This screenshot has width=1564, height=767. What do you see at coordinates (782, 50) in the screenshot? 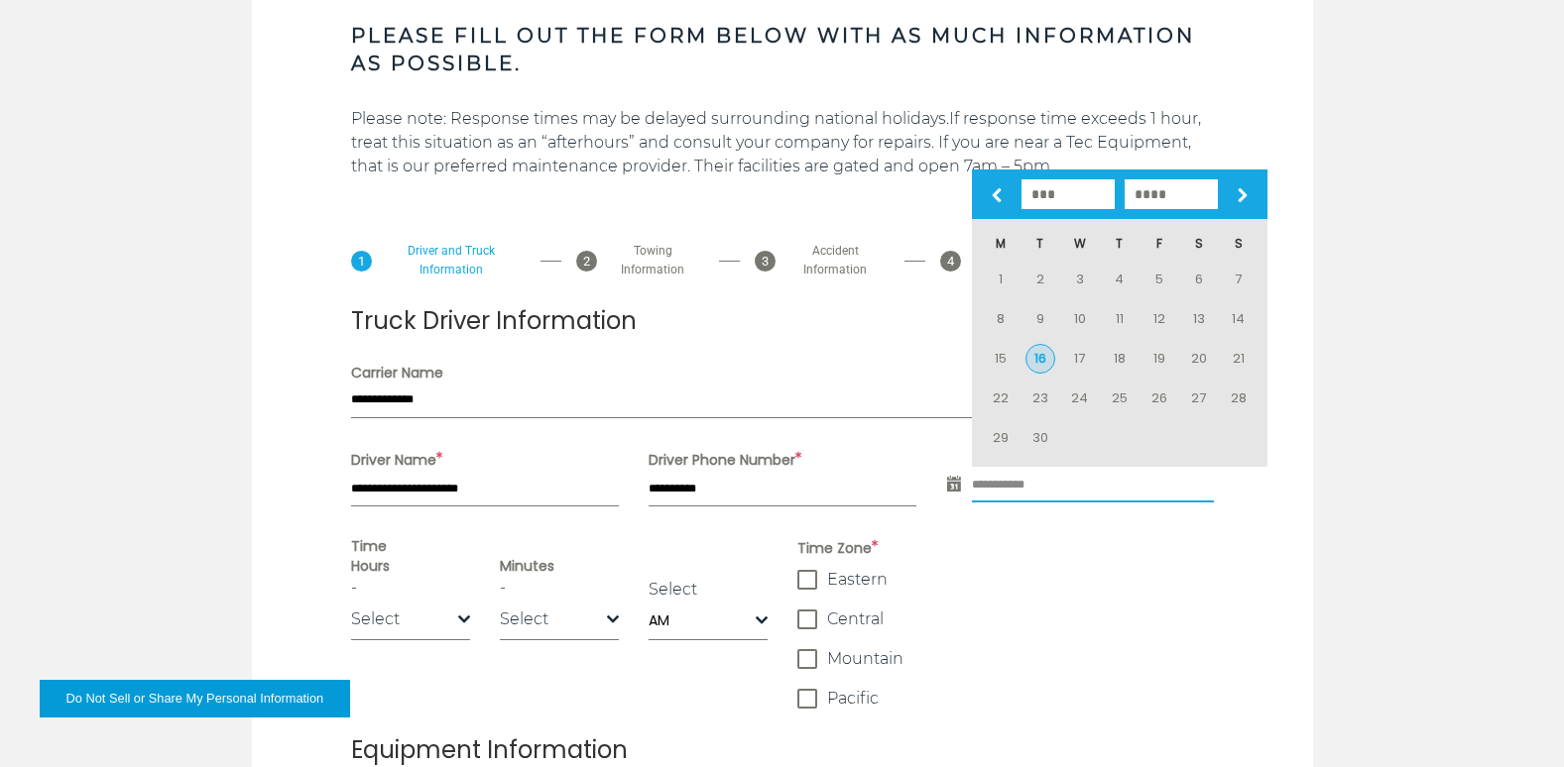
I see `h3: PLEASE FILL OUT THE FORM BELOW WITH AS MUCH INFORMATION AS POSSIBLE.` at bounding box center [782, 50].